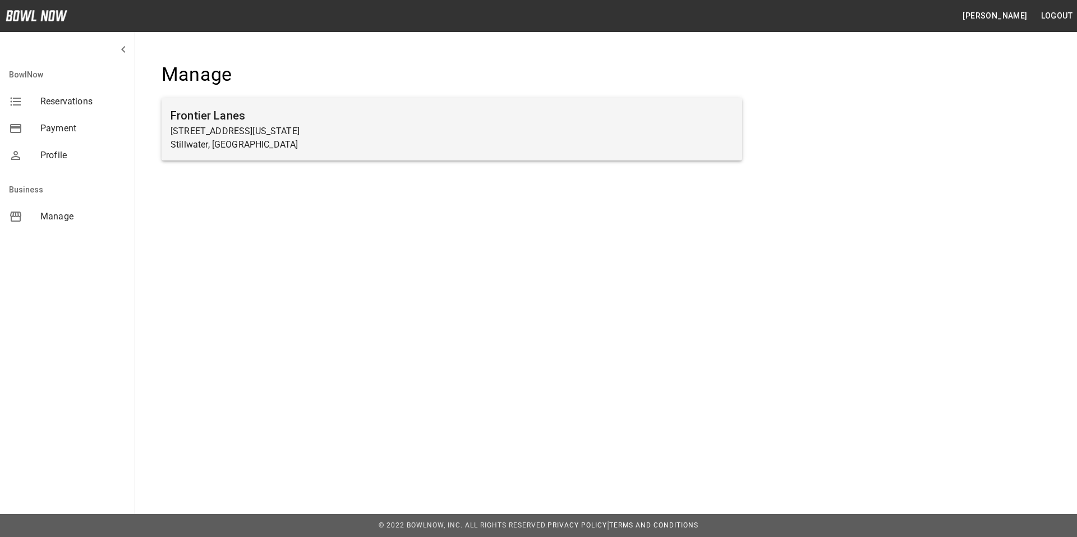  Describe the element at coordinates (83, 155) in the screenshot. I see `span: Profile` at that location.